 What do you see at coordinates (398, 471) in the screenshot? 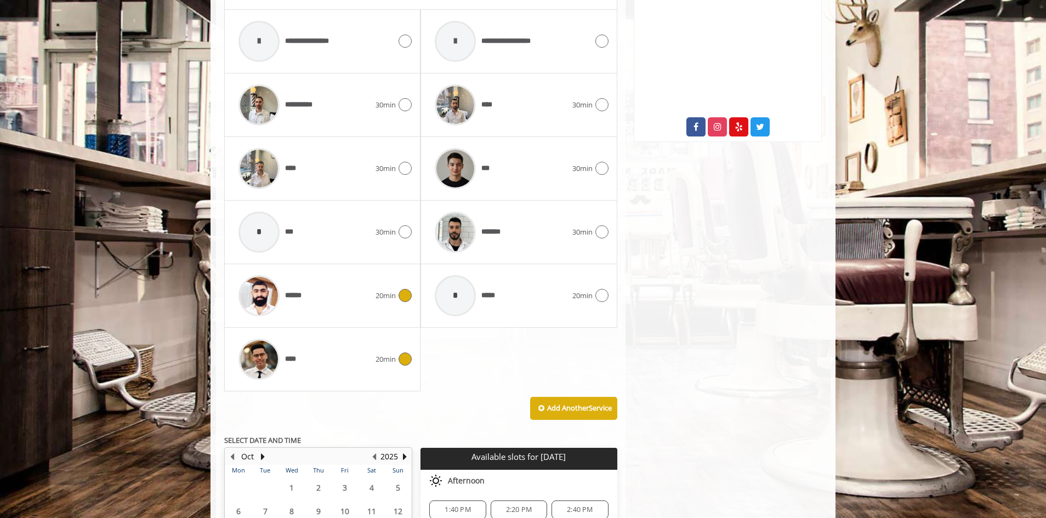
I see `th: Sun` at bounding box center [398, 471].